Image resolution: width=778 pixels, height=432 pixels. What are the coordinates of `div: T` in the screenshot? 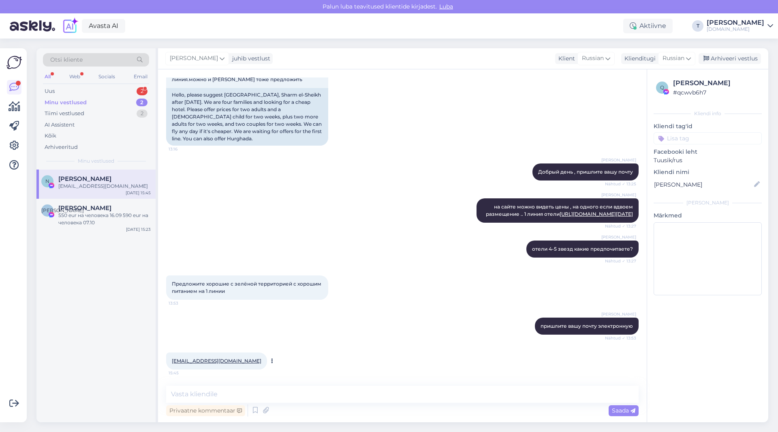 It's located at (698, 26).